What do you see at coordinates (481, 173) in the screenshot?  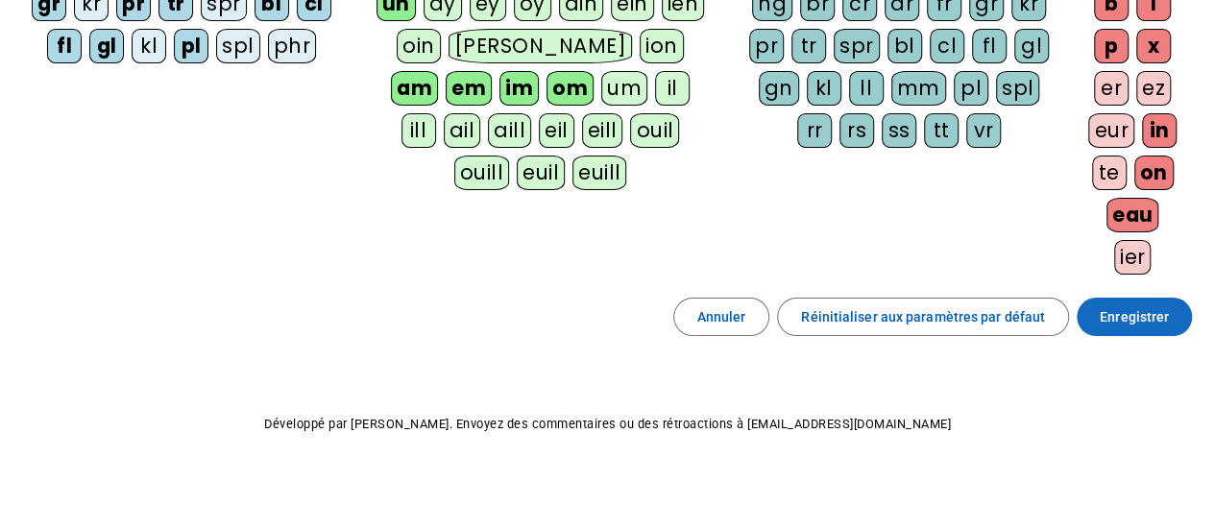 I see `div: ouill` at bounding box center [481, 173].